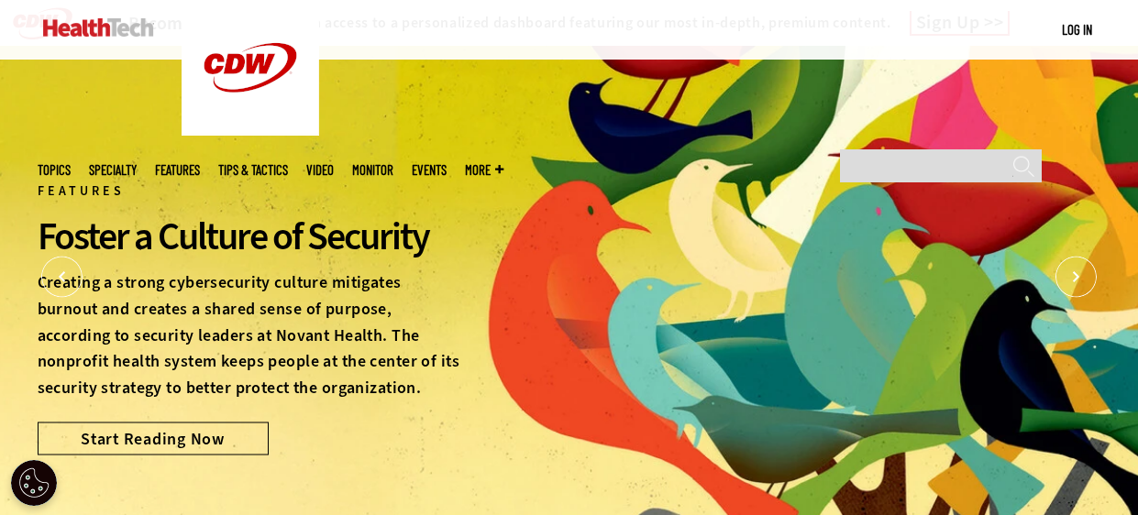  What do you see at coordinates (54, 170) in the screenshot?
I see `span: Topics` at bounding box center [54, 170].